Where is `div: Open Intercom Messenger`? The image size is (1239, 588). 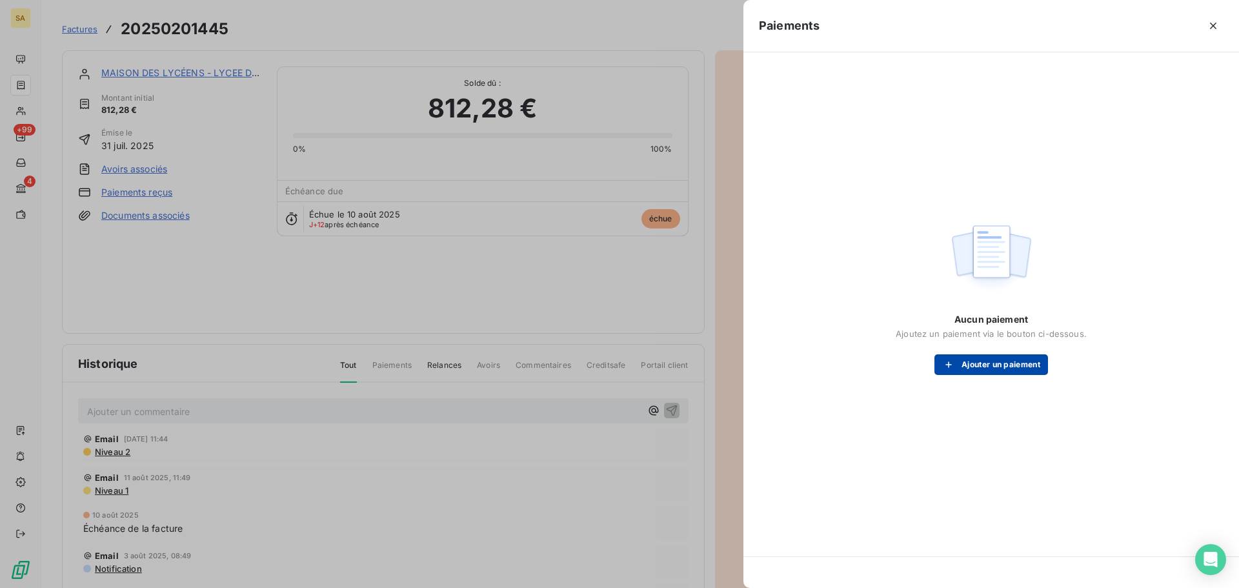
div: Open Intercom Messenger is located at coordinates (1211, 560).